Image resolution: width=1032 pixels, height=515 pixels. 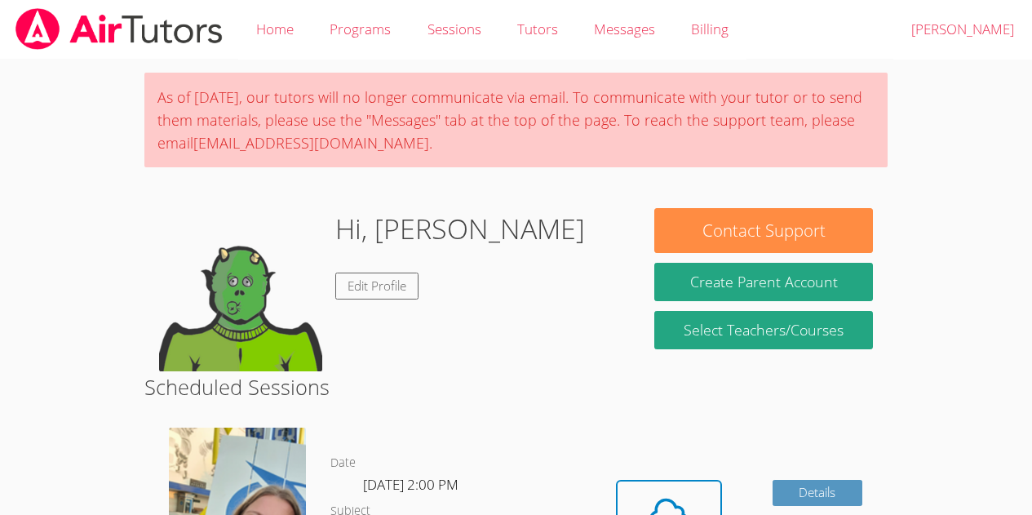 I want to click on img: airtutors_banner-c4298cdbf04f3fff15de1276eac7730deb9818008684d7c2e4769d2f7ddbe033.png, so click(x=119, y=29).